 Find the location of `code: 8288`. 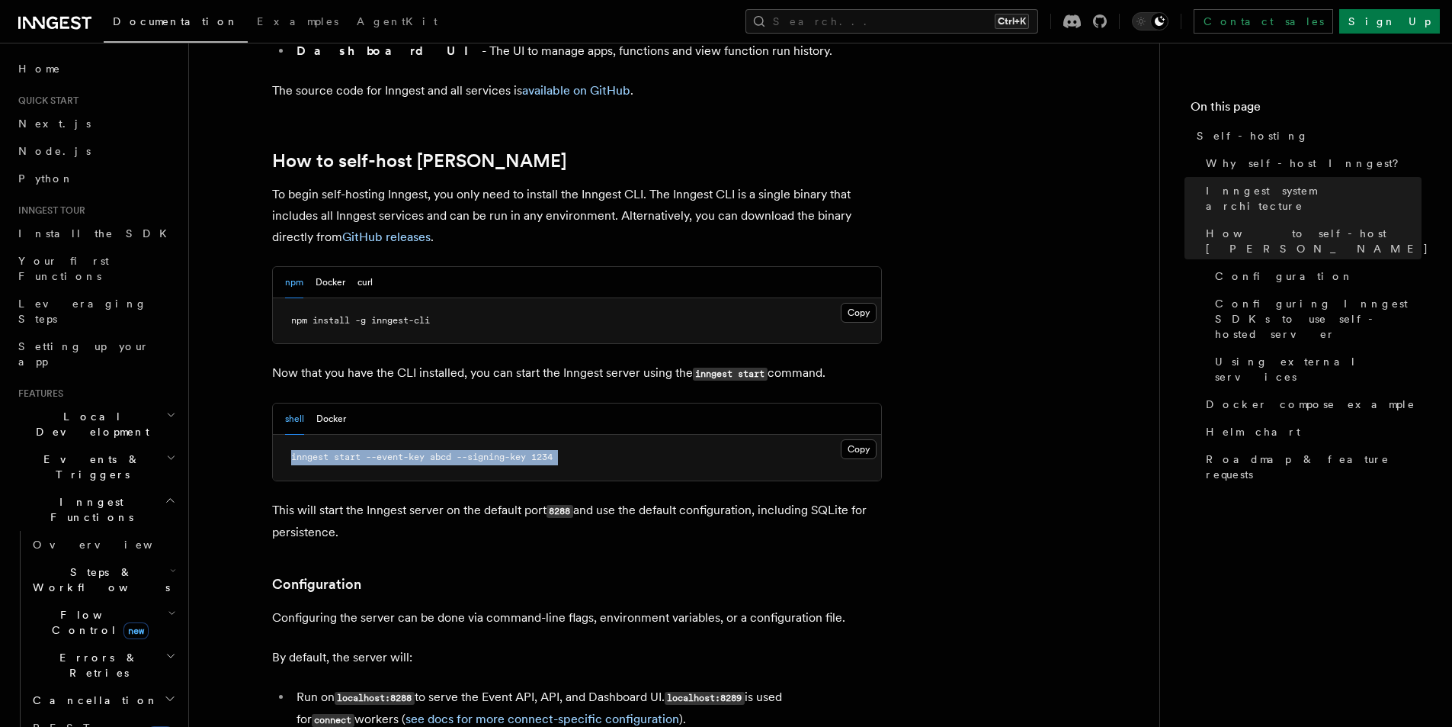

code: 8288 is located at coordinates (560, 511).